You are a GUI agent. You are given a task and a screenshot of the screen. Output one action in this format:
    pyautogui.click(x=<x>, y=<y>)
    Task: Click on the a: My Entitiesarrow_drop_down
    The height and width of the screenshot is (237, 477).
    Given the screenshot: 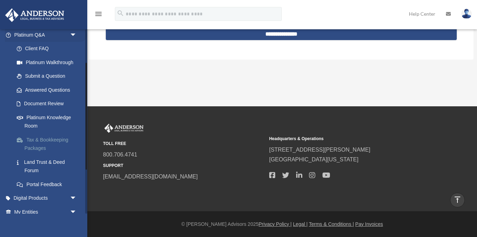 What is the action you would take?
    pyautogui.click(x=46, y=212)
    